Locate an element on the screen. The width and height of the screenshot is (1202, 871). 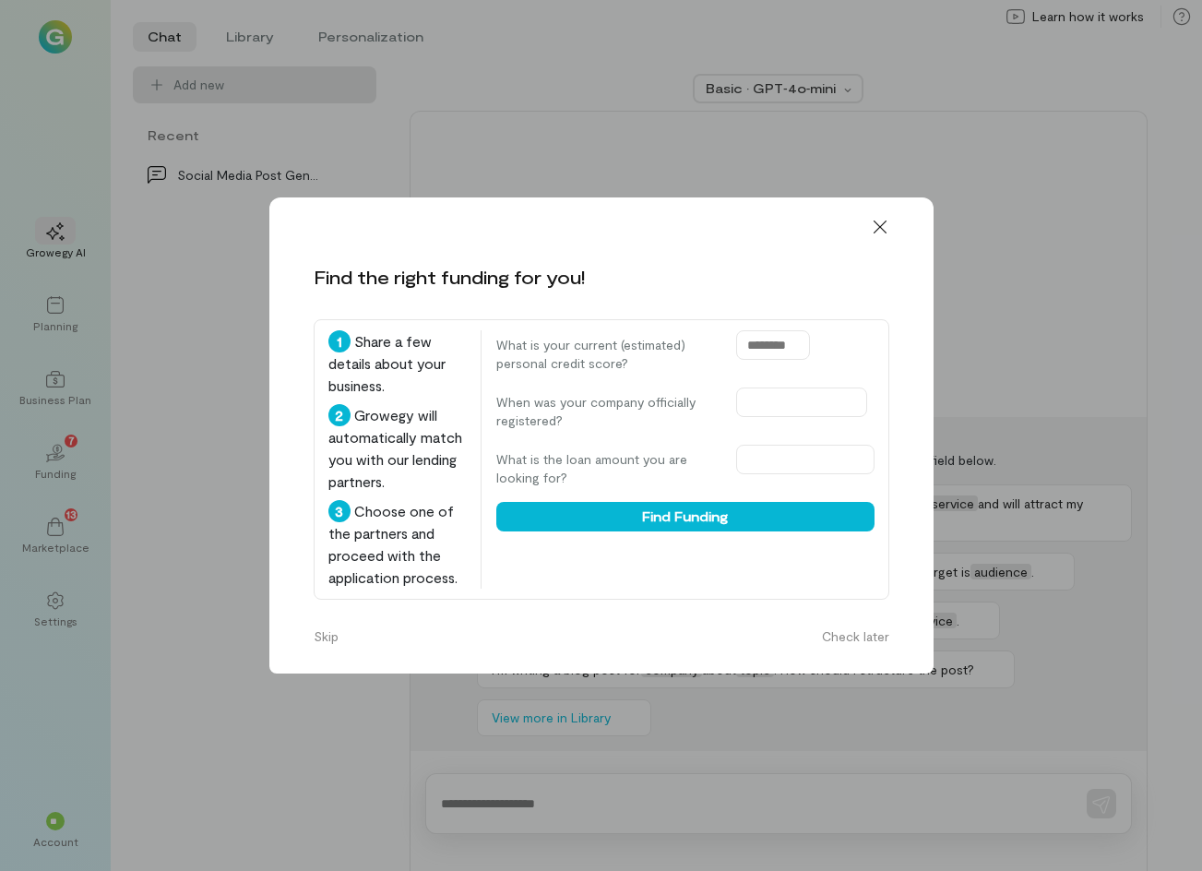
div: Find the right funding for you! is located at coordinates (449, 277).